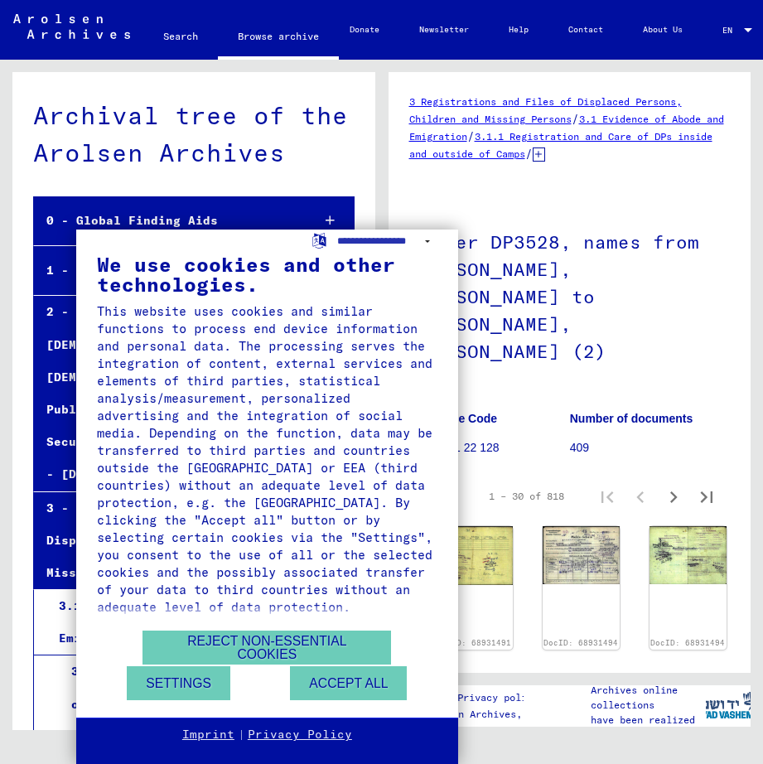 The height and width of the screenshot is (764, 763). What do you see at coordinates (267, 459) in the screenshot?
I see `div: This website uses cookies and similar functions to process end device information and personal da...` at bounding box center [267, 459].